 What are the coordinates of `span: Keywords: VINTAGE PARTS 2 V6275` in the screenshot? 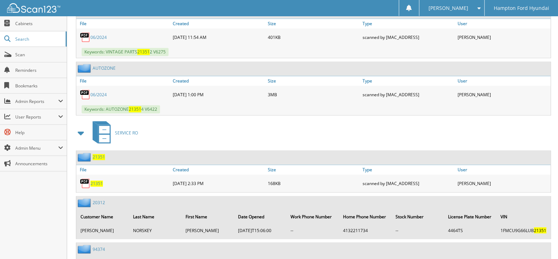 It's located at (125, 52).